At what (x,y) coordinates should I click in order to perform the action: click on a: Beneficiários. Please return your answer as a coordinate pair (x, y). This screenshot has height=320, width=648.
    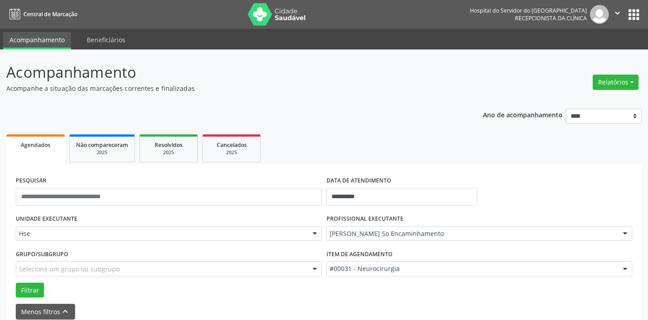
    Looking at the image, I should click on (106, 40).